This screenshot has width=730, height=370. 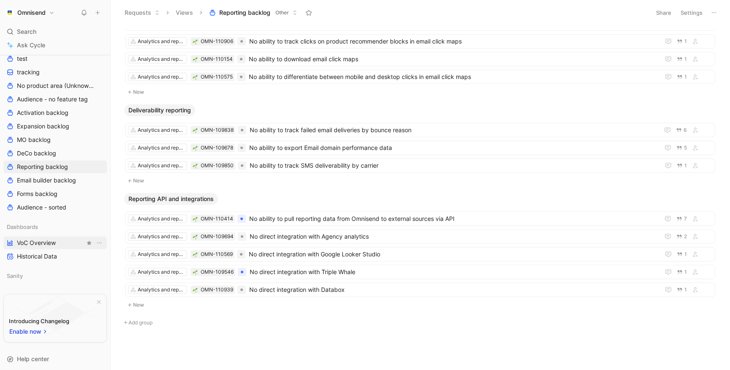 I want to click on div: OthertesttrackingNo product area (Unknowns)Audience - no feature tagActivation backlogExpansion b..., so click(x=55, y=125).